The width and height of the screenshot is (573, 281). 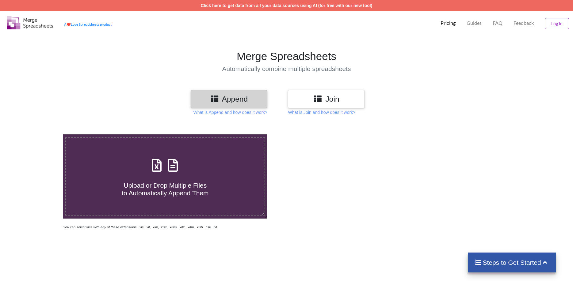 I want to click on h3: Join, so click(x=326, y=99).